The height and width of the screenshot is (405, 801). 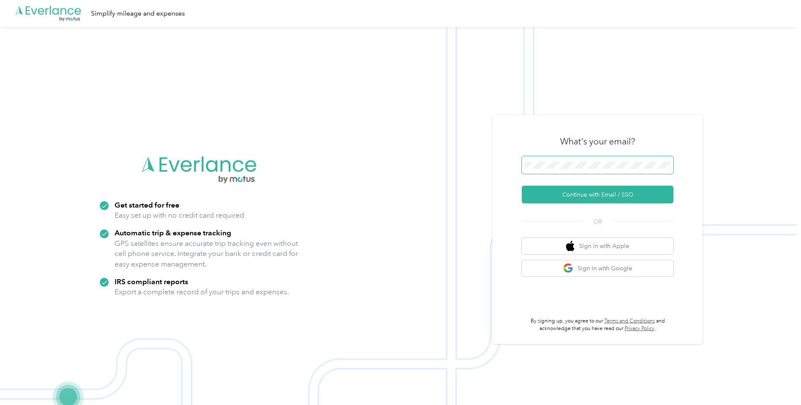 What do you see at coordinates (173, 232) in the screenshot?
I see `strong: Automatic trip & expense tracking` at bounding box center [173, 232].